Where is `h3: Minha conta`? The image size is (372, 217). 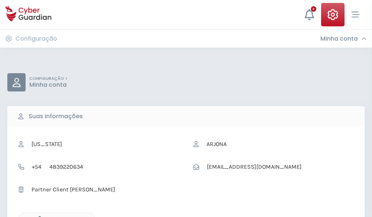 h3: Minha conta is located at coordinates (339, 39).